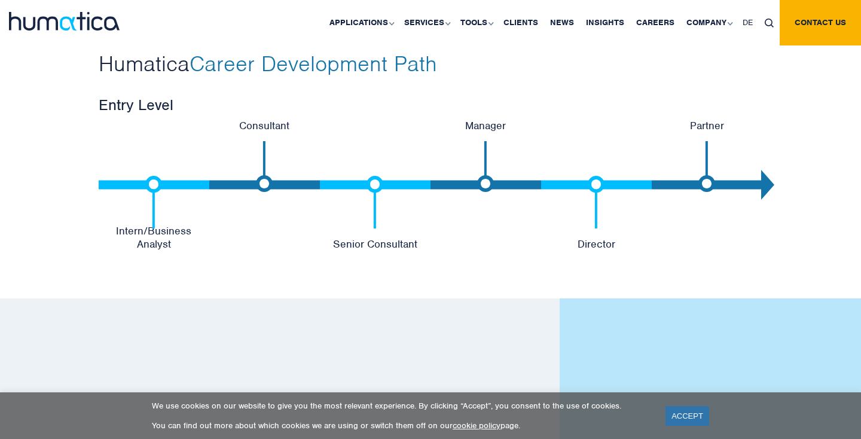  What do you see at coordinates (596, 244) in the screenshot?
I see `p: Director` at bounding box center [596, 244].